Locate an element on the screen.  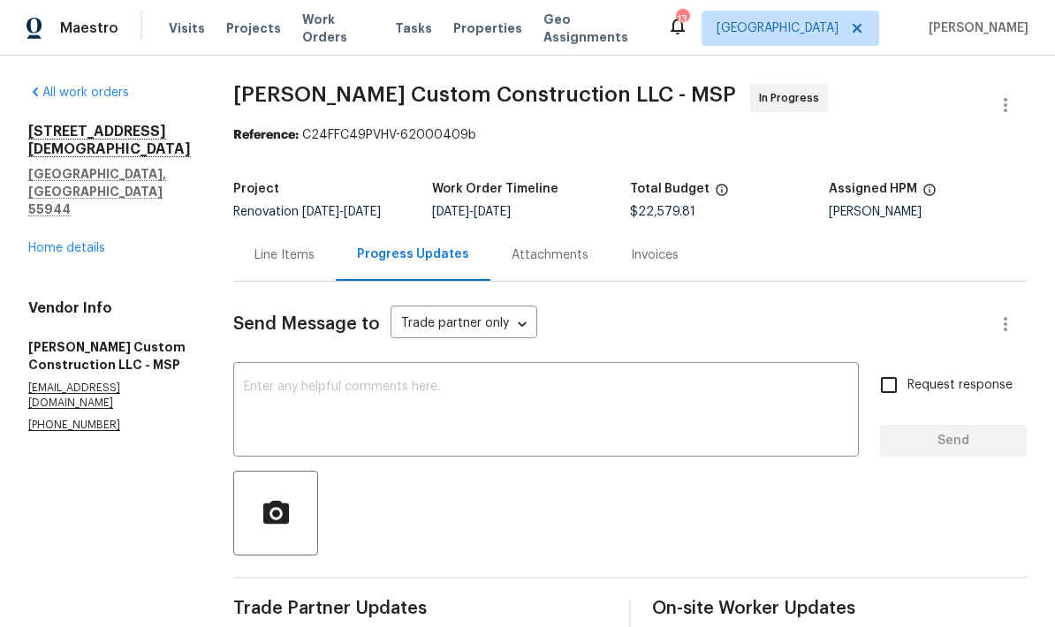
div: Attachments is located at coordinates (550, 255).